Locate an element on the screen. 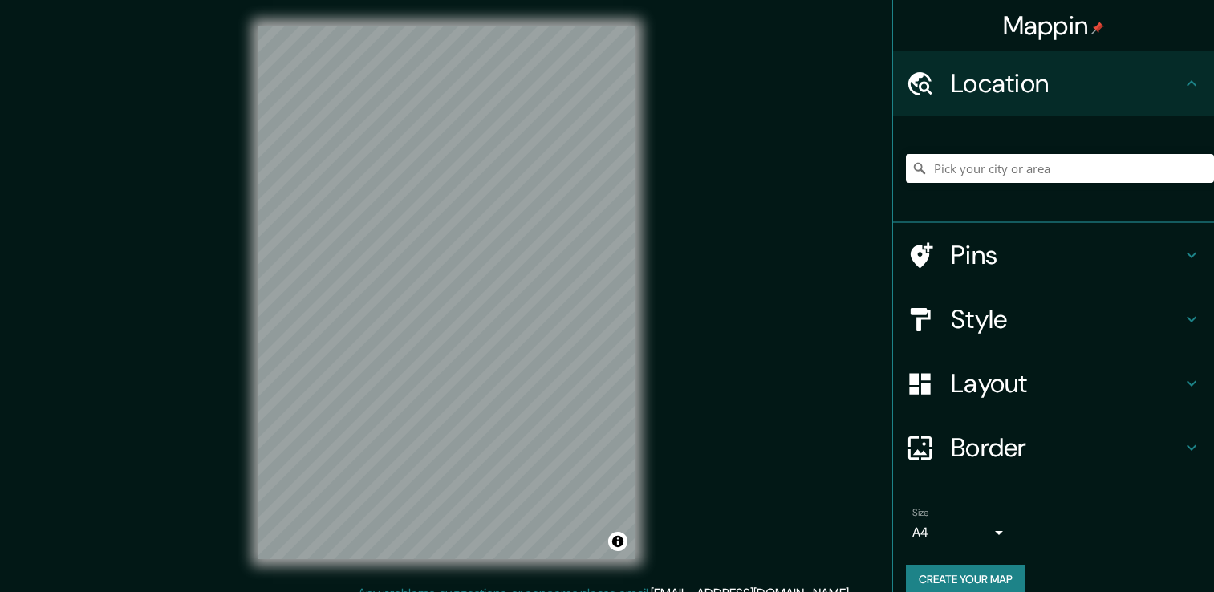  h4: Layout is located at coordinates (1067, 384).